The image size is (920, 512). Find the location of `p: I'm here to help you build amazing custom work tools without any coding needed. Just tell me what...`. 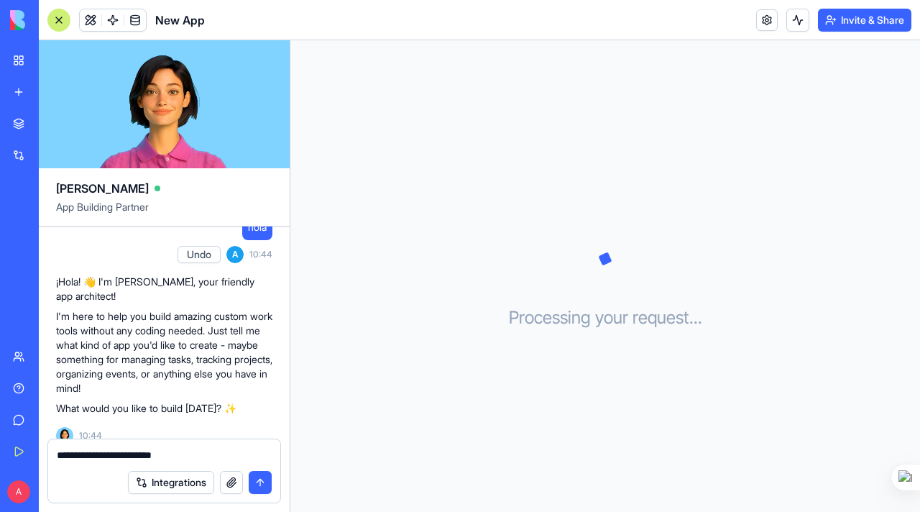

p: I'm here to help you build amazing custom work tools without any coding needed. Just tell me what... is located at coordinates (164, 352).